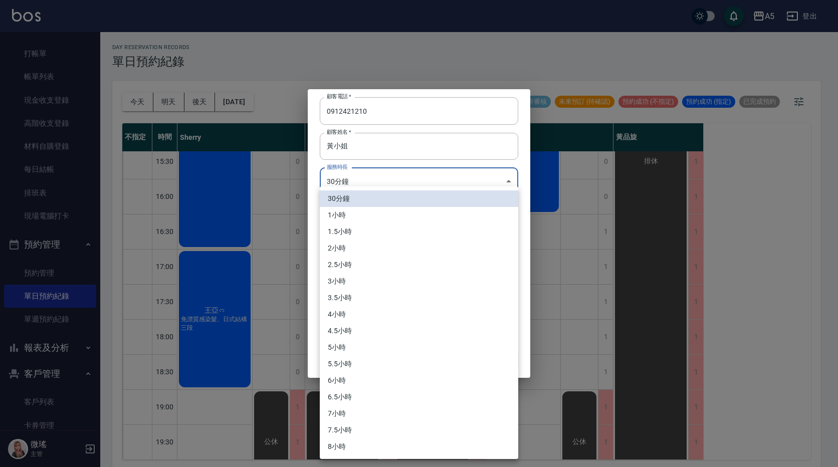 The image size is (838, 467). Describe the element at coordinates (419, 413) in the screenshot. I see `li: 7小時` at that location.